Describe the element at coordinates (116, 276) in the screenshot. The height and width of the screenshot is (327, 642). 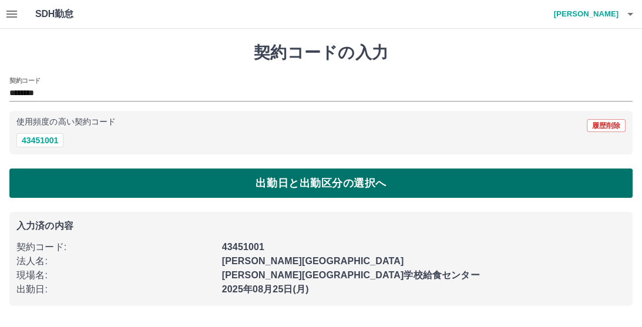
I see `p: 現場名 :` at that location.